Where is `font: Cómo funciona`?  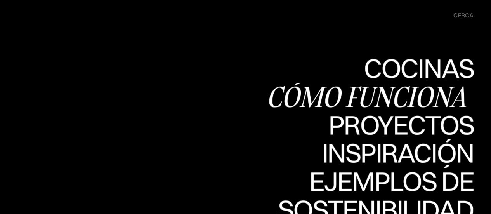
font: Cómo funciona is located at coordinates (366, 96).